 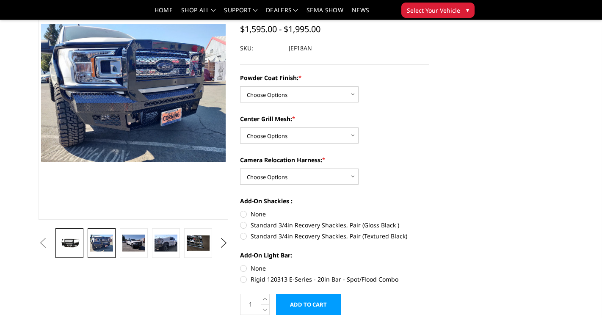 I want to click on label: Standard 3/4in Recovery Shackles, Pair (Gloss Black ), so click(x=335, y=225).